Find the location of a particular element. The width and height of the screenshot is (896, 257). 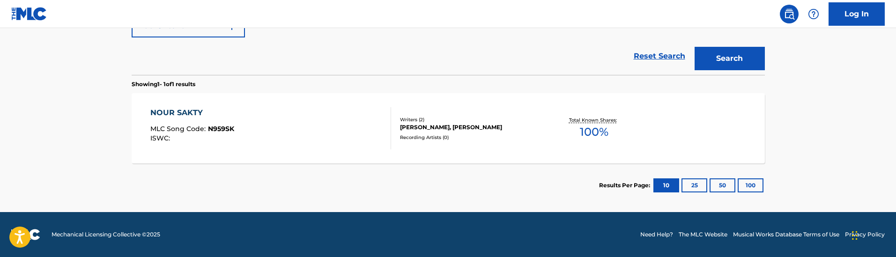

span: N959SK is located at coordinates (221, 129).